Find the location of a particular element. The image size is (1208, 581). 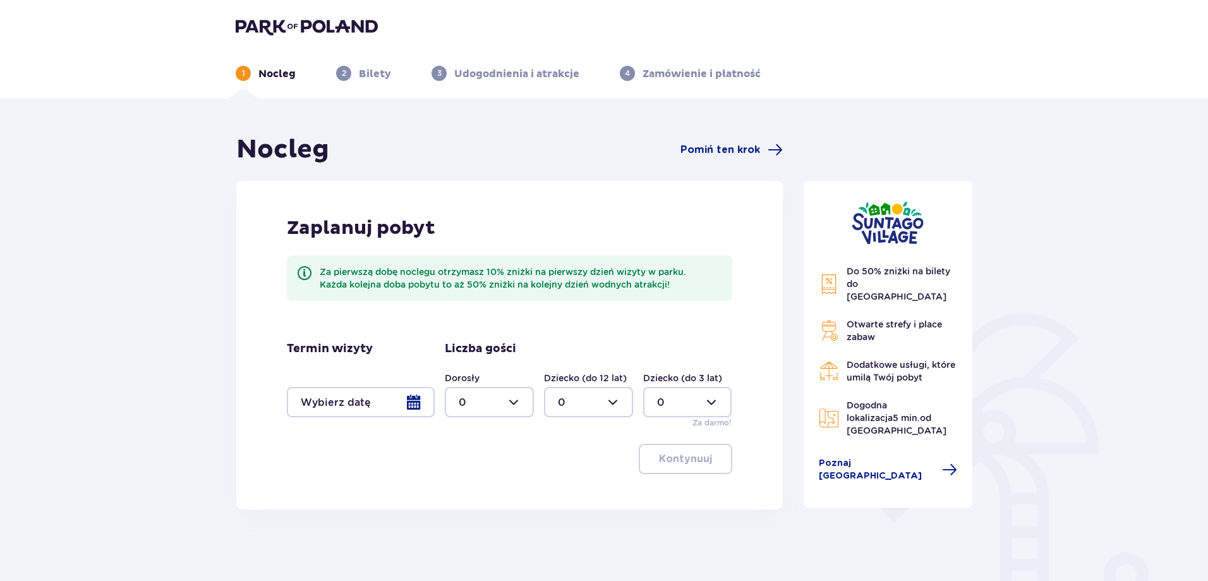

p: 4 is located at coordinates (627, 73).